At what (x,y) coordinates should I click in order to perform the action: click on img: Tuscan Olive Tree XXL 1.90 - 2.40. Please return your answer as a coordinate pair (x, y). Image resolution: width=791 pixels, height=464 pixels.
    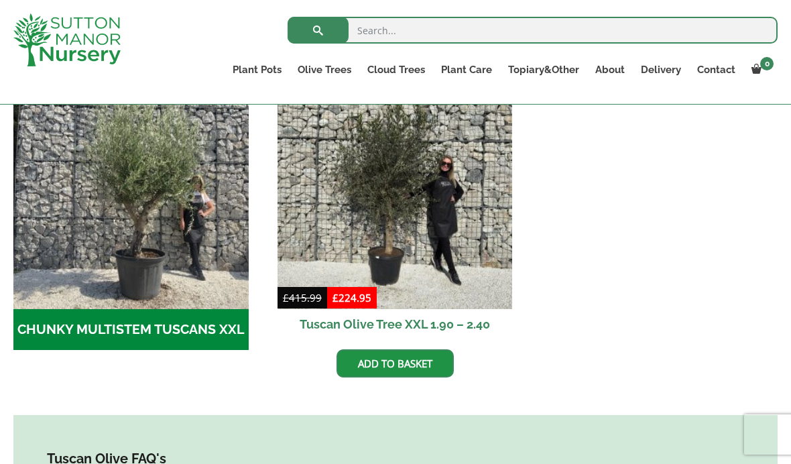
    Looking at the image, I should click on (395, 191).